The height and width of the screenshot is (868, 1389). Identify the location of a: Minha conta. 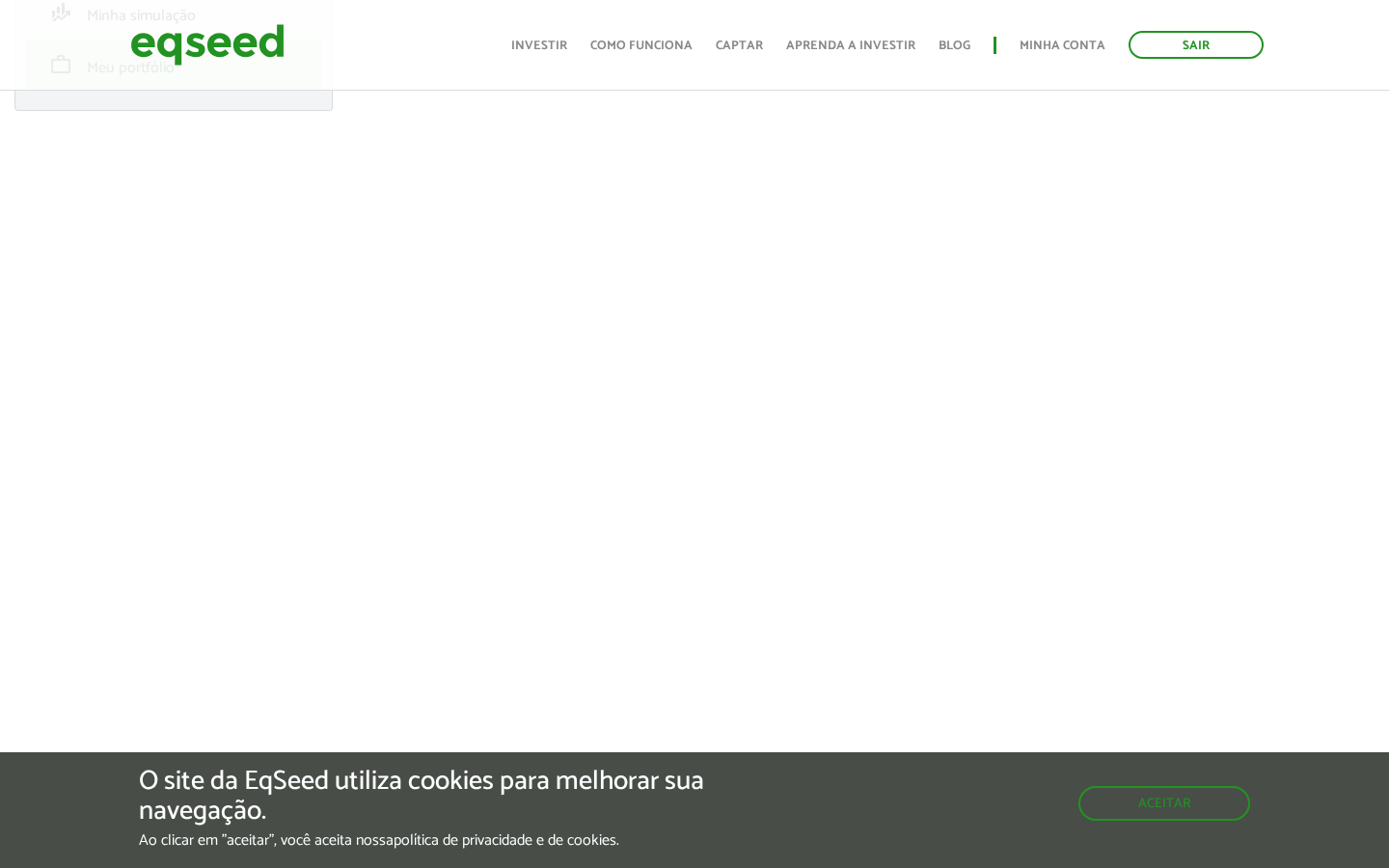
(1062, 45).